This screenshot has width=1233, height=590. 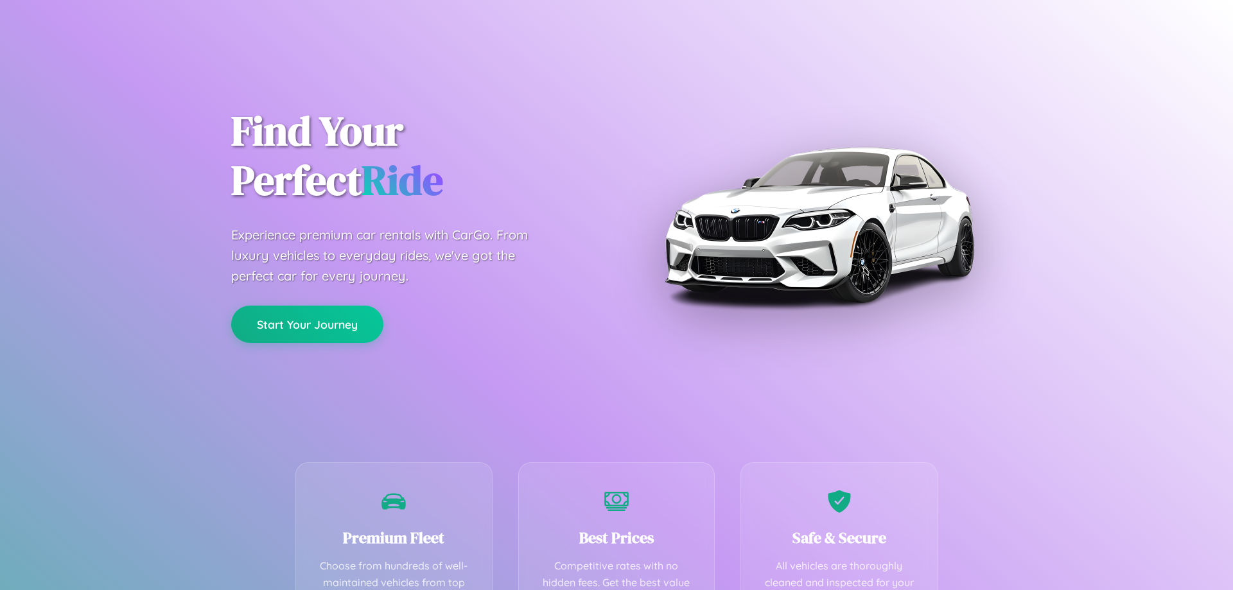 What do you see at coordinates (839, 538) in the screenshot?
I see `h3: Safe & Secure` at bounding box center [839, 538].